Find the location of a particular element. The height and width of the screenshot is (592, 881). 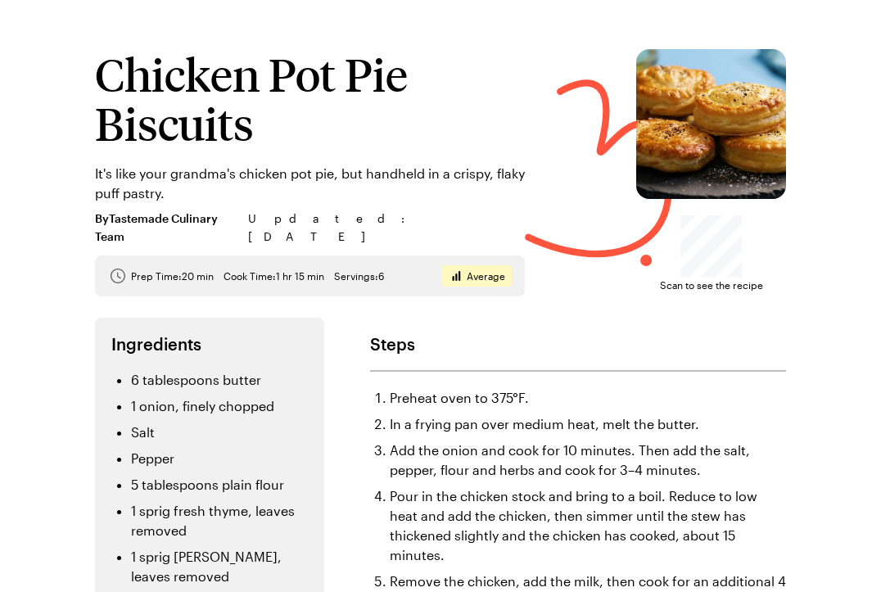

span: Scan to see the recipe is located at coordinates (712, 285).